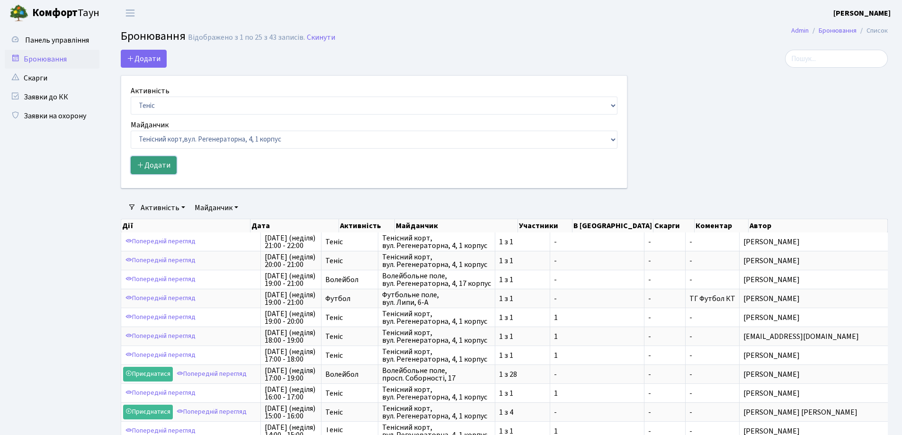 This screenshot has width=902, height=435. What do you see at coordinates (55, 13) in the screenshot?
I see `b: Комфорт` at bounding box center [55, 13].